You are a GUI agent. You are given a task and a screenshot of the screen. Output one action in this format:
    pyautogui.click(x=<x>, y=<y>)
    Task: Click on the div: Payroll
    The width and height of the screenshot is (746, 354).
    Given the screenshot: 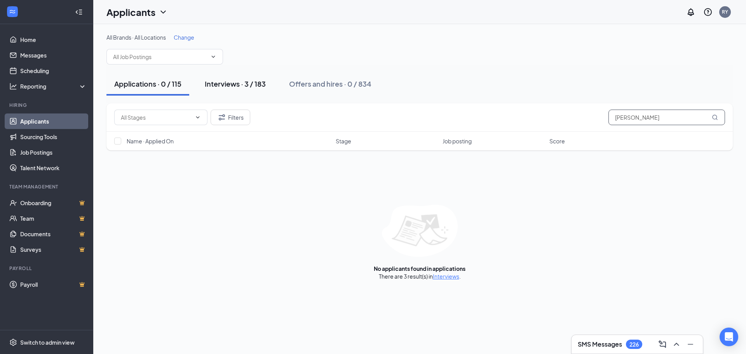 What is the action you would take?
    pyautogui.click(x=47, y=268)
    